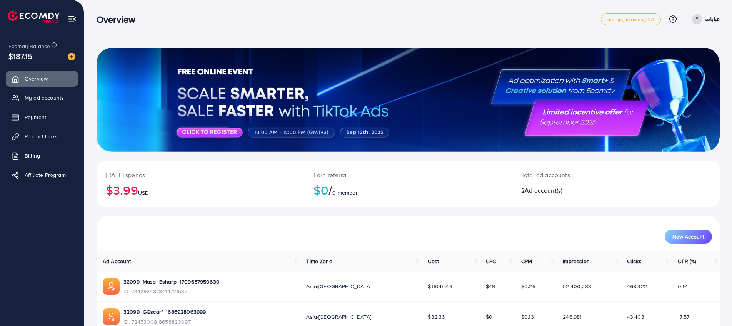 This screenshot has height=326, width=732. I want to click on span: $0, so click(489, 316).